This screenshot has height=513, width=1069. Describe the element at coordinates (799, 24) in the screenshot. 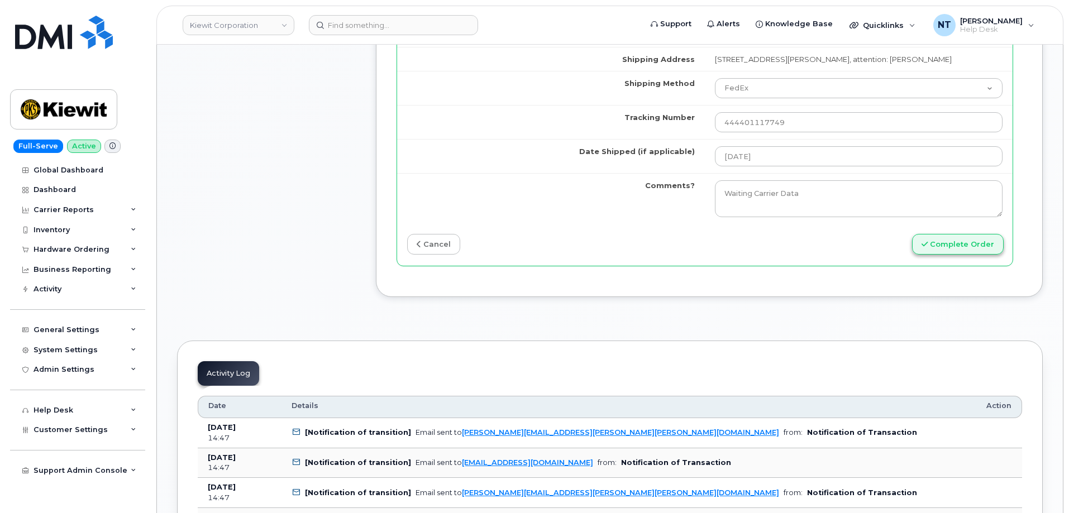

I see `span: Knowledge Base` at that location.